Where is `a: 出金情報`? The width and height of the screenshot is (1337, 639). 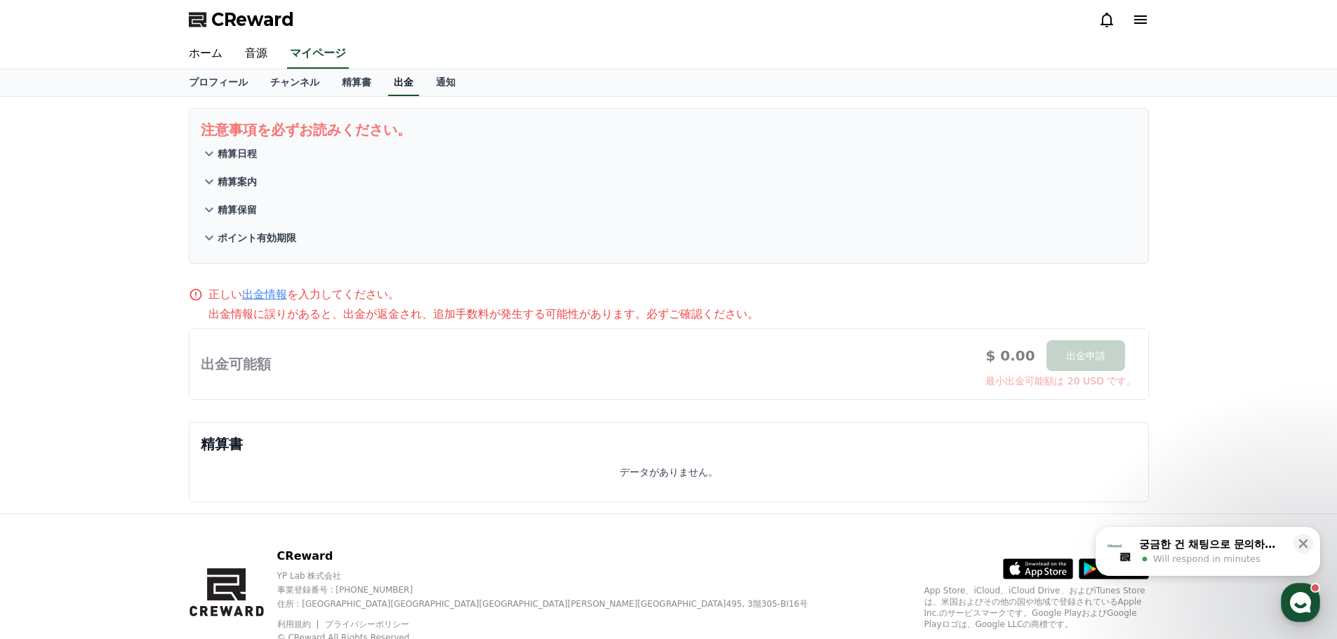
a: 出金情報 is located at coordinates (265, 294).